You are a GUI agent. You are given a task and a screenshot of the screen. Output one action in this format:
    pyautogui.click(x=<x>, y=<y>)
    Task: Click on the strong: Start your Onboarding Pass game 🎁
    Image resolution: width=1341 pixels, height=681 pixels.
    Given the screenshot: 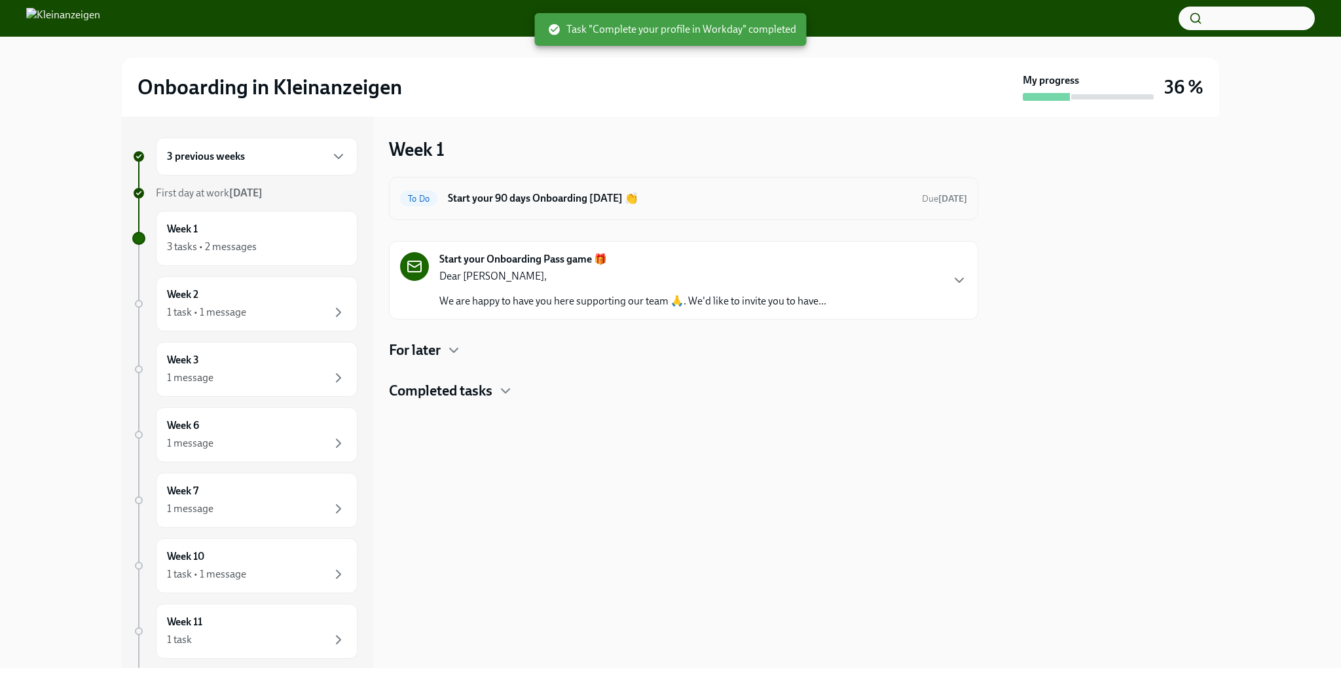 What is the action you would take?
    pyautogui.click(x=523, y=259)
    